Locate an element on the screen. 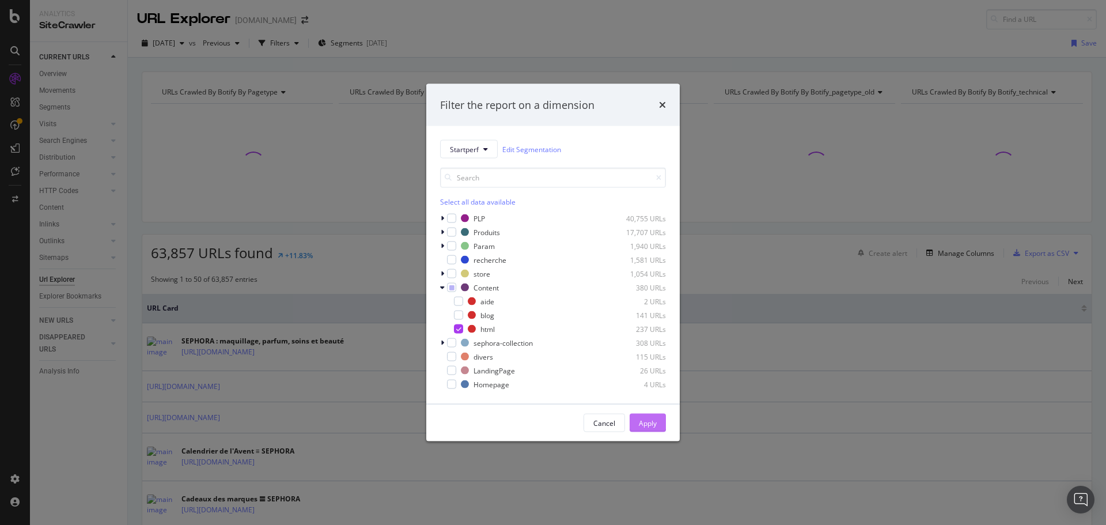 Image resolution: width=1106 pixels, height=525 pixels. div: Produits is located at coordinates (487, 232).